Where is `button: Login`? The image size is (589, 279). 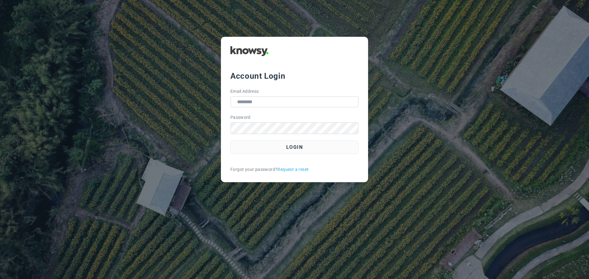 button: Login is located at coordinates (294, 147).